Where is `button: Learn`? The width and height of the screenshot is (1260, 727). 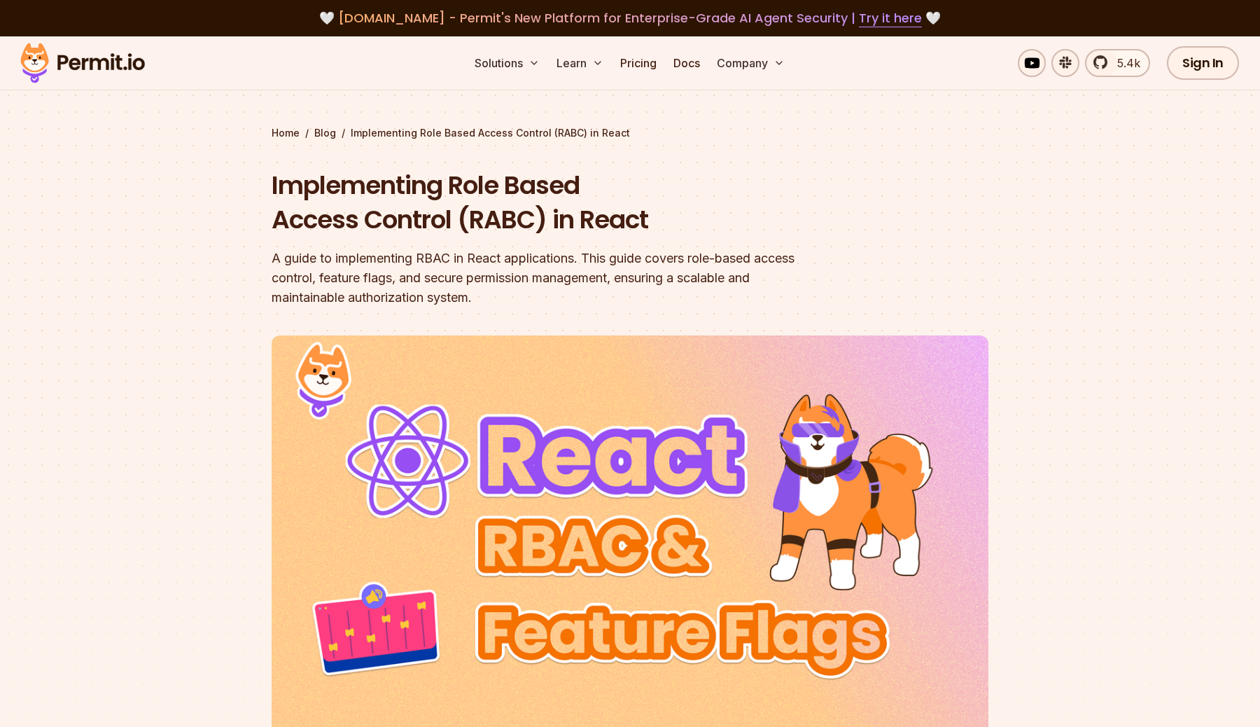 button: Learn is located at coordinates (580, 63).